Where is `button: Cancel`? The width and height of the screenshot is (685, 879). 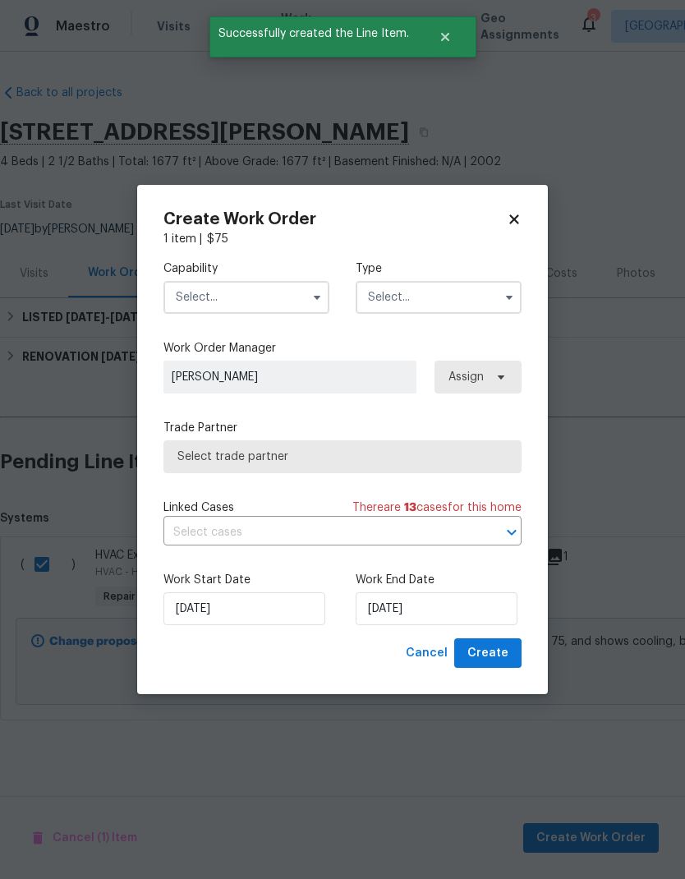 button: Cancel is located at coordinates (426, 653).